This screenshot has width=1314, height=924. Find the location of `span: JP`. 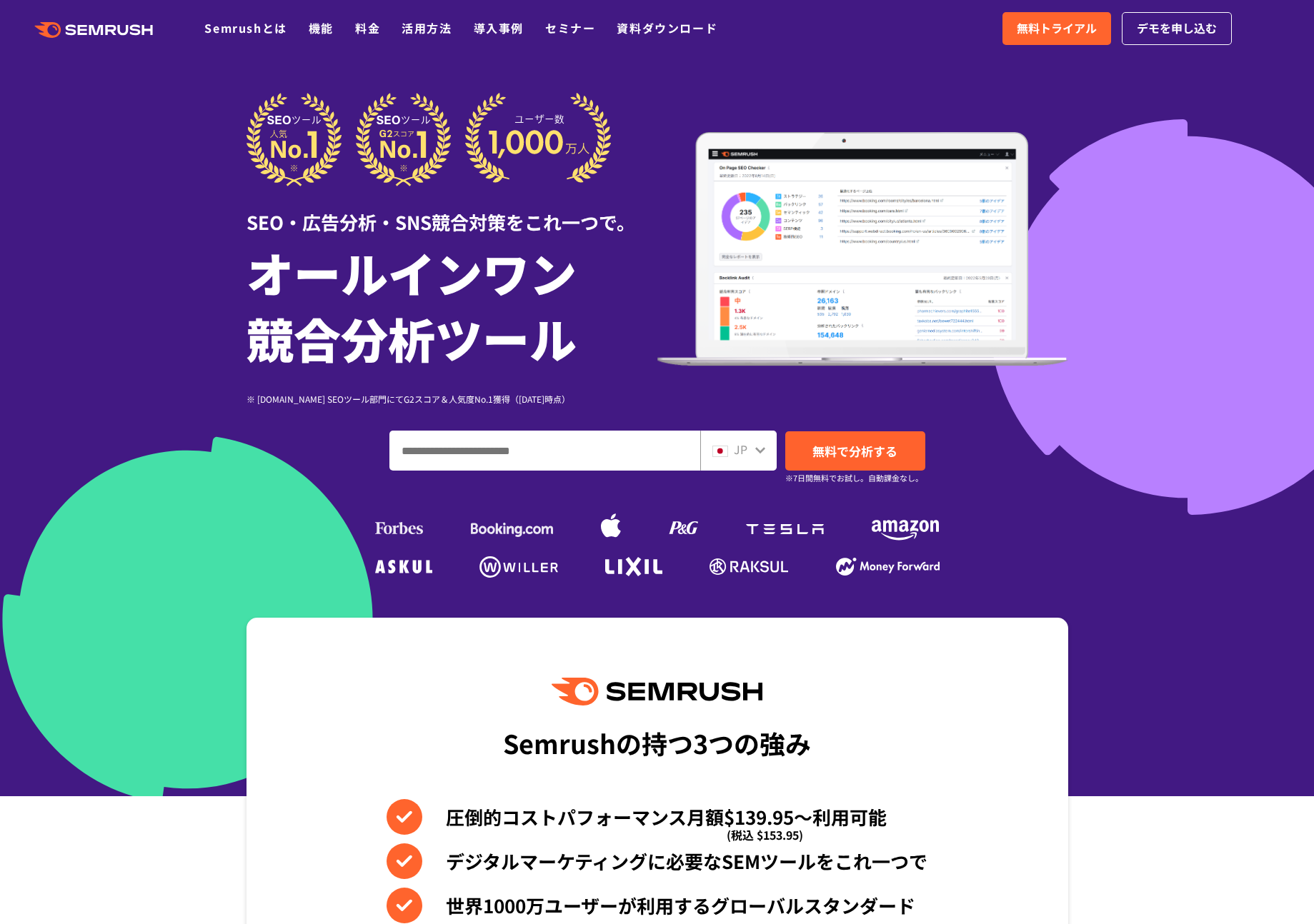

span: JP is located at coordinates (740, 449).